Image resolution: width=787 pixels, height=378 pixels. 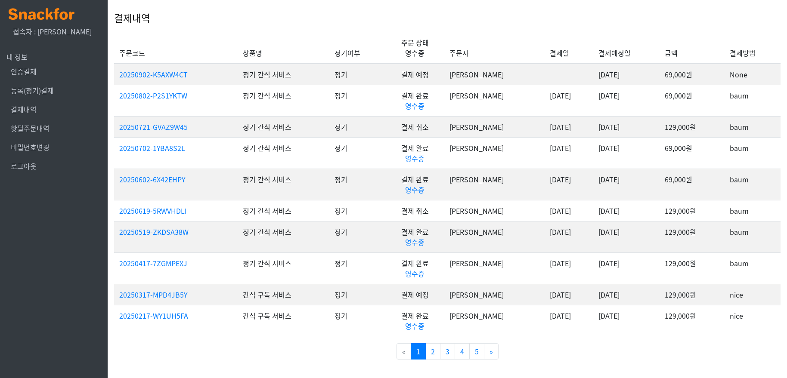 What do you see at coordinates (357, 48) in the screenshot?
I see `th: 정기여부` at bounding box center [357, 48].